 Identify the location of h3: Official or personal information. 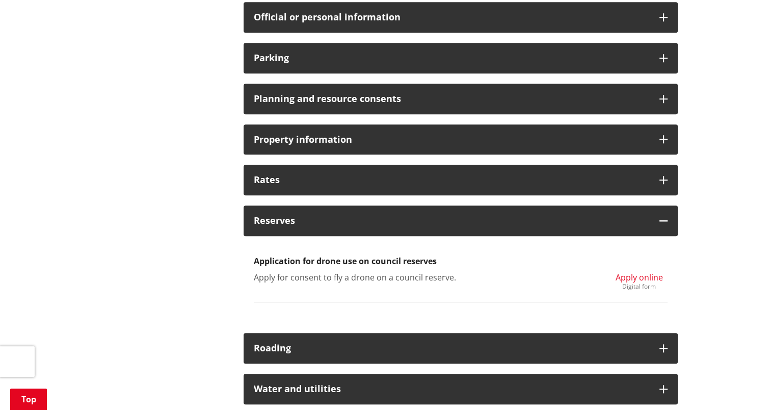
(451, 17).